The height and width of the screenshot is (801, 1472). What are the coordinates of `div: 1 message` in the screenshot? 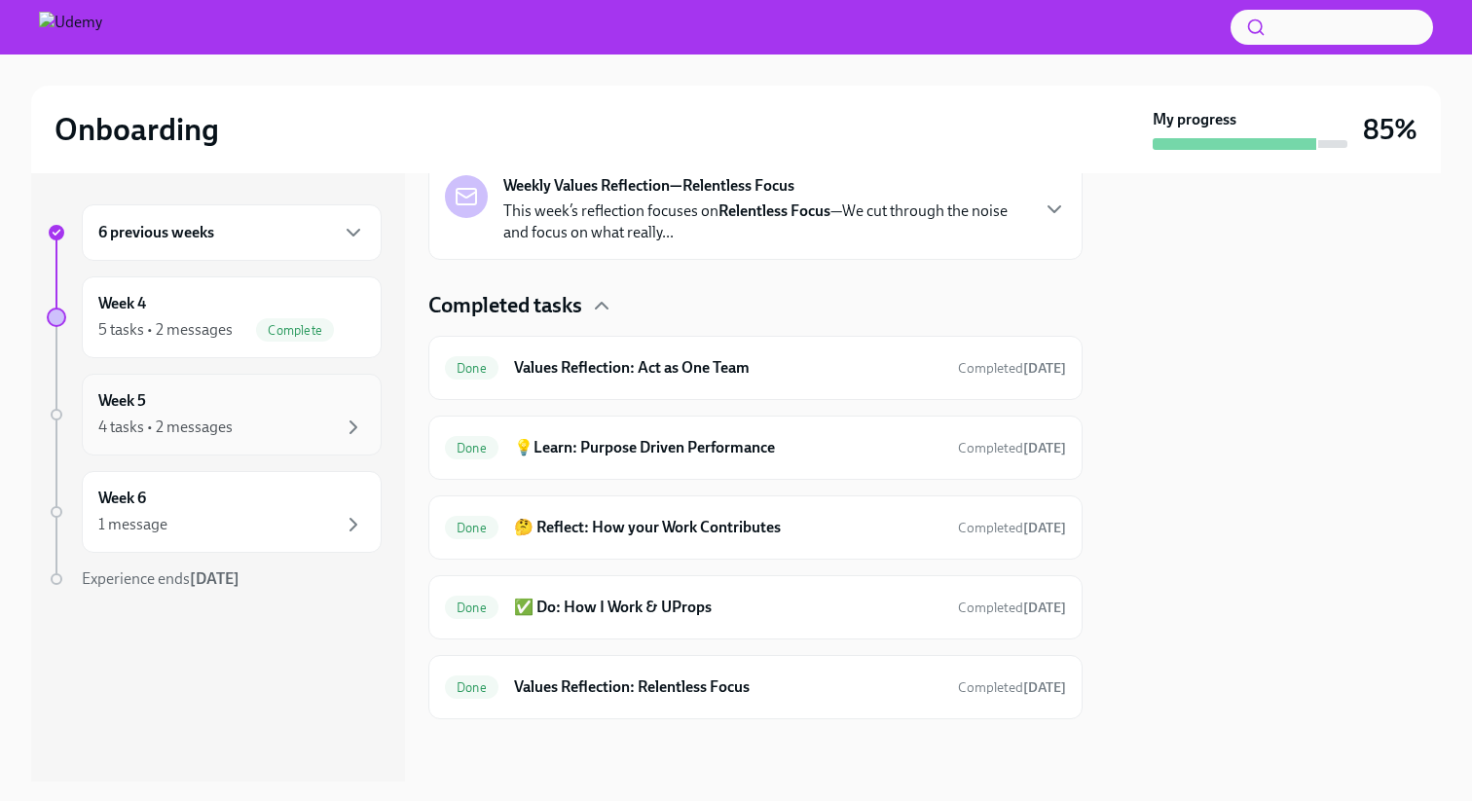 It's located at (132, 525).